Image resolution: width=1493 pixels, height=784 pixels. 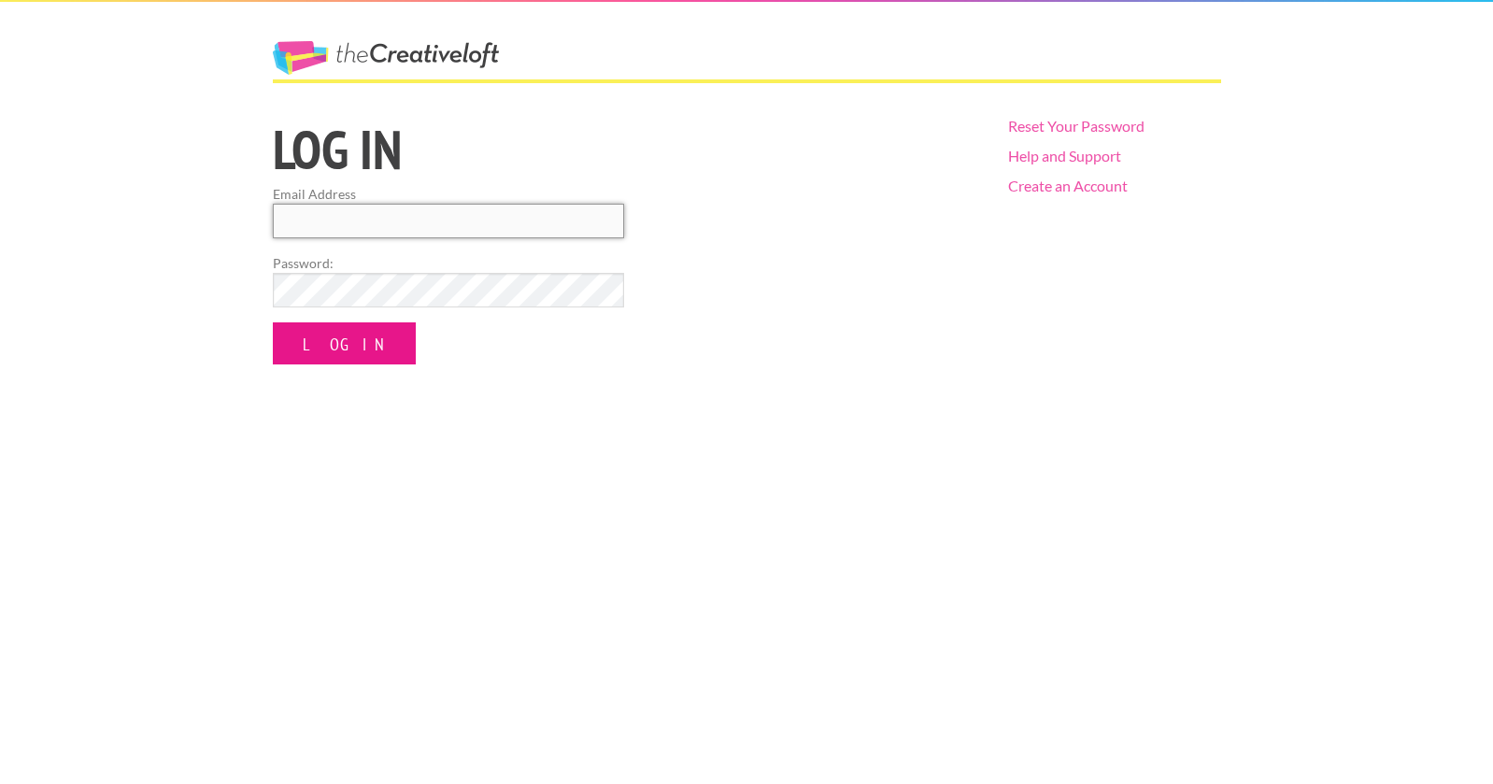 I want to click on h1: Log in, so click(x=624, y=149).